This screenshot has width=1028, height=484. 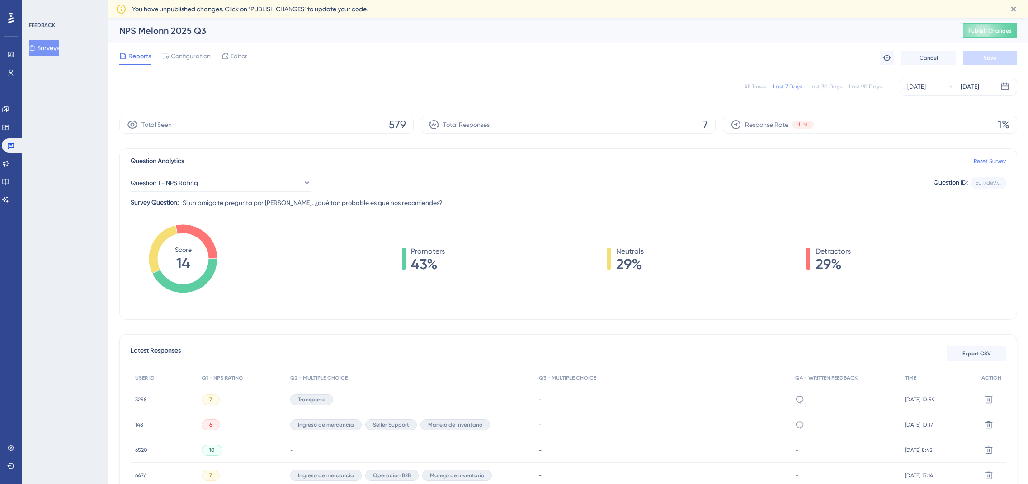 What do you see at coordinates (787, 87) in the screenshot?
I see `div: Last 7 Days` at bounding box center [787, 87].